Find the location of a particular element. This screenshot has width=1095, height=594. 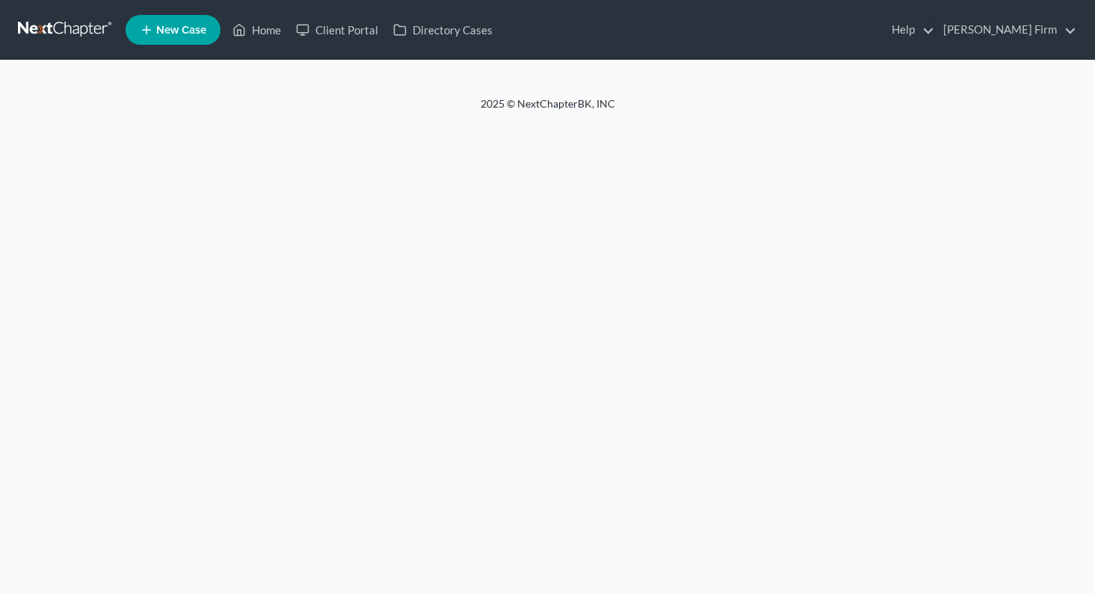

a: Home is located at coordinates (256, 30).